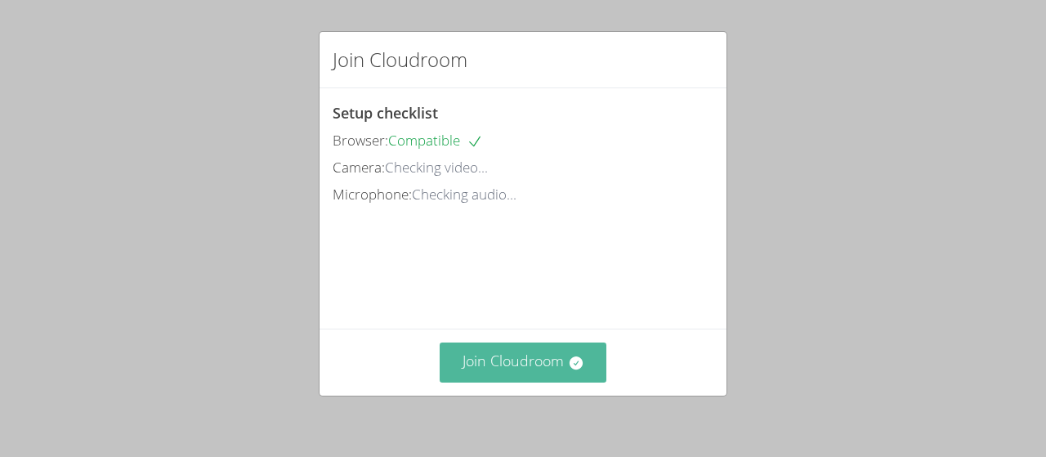 This screenshot has height=457, width=1046. I want to click on span: Browser:, so click(360, 140).